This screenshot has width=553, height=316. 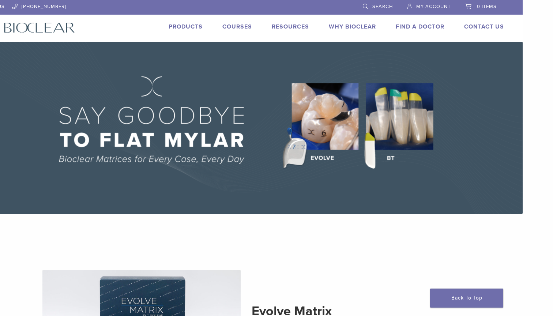 I want to click on span: 0 items, so click(x=487, y=7).